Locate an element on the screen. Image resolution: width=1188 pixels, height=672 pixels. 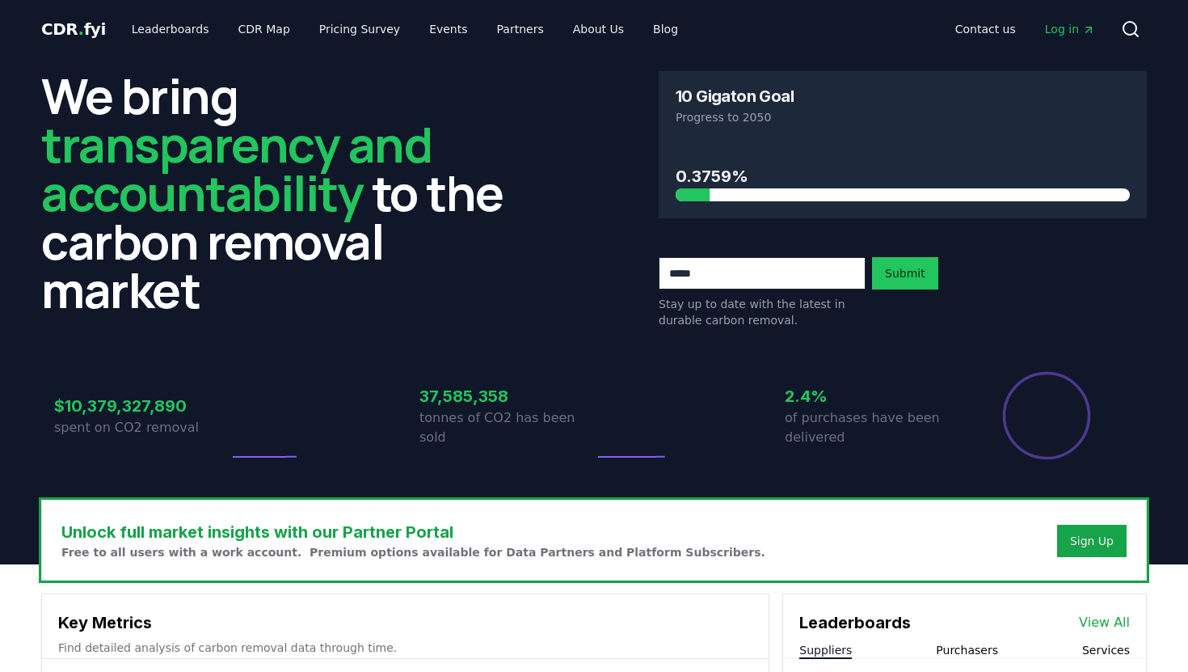
a: CDR.fyi is located at coordinates (74, 29).